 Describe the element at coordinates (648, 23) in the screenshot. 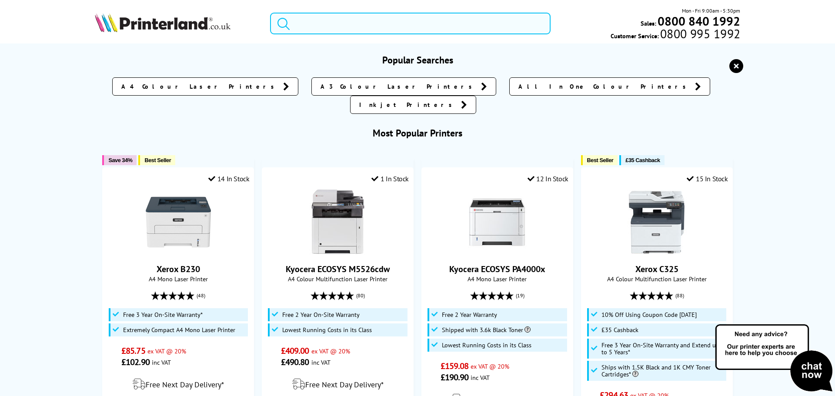

I see `span: Sales:` at that location.